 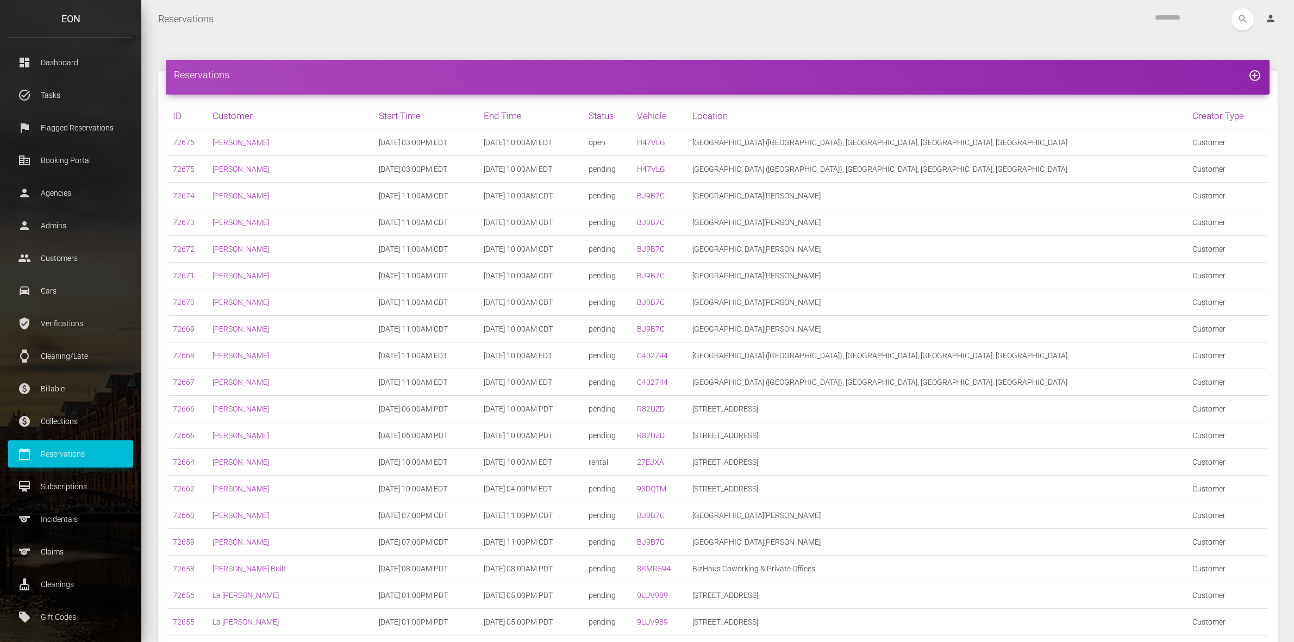 I want to click on p: Collections, so click(x=71, y=421).